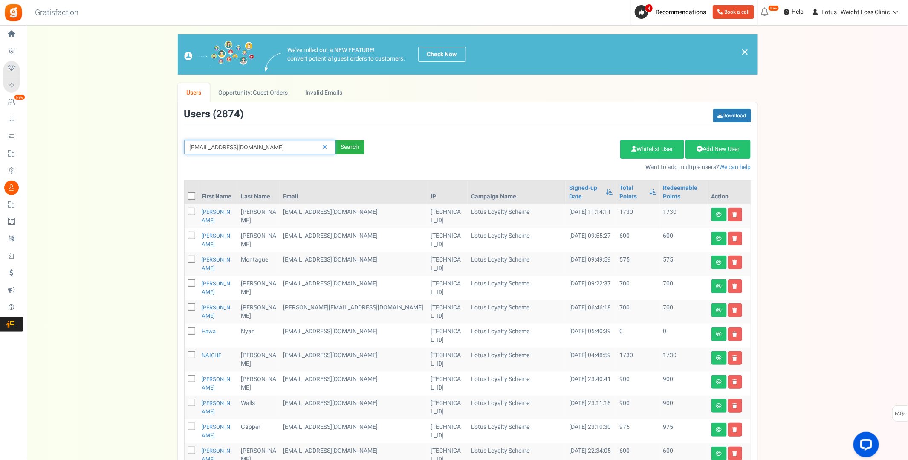 This screenshot has height=460, width=908. I want to click on a: NAICHE, so click(212, 355).